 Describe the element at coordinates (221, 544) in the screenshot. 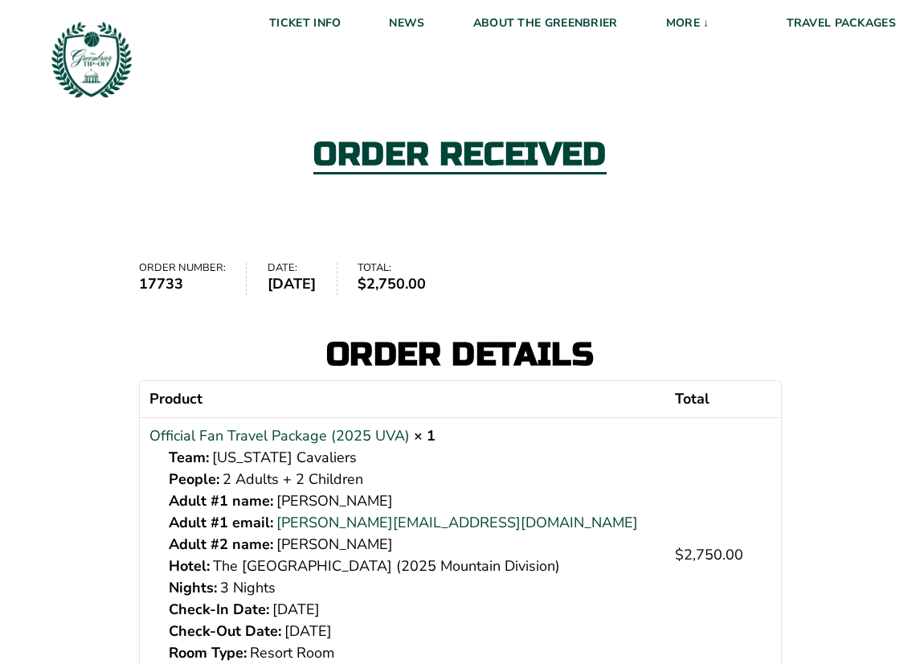

I see `strong: Adult #2 name:` at that location.